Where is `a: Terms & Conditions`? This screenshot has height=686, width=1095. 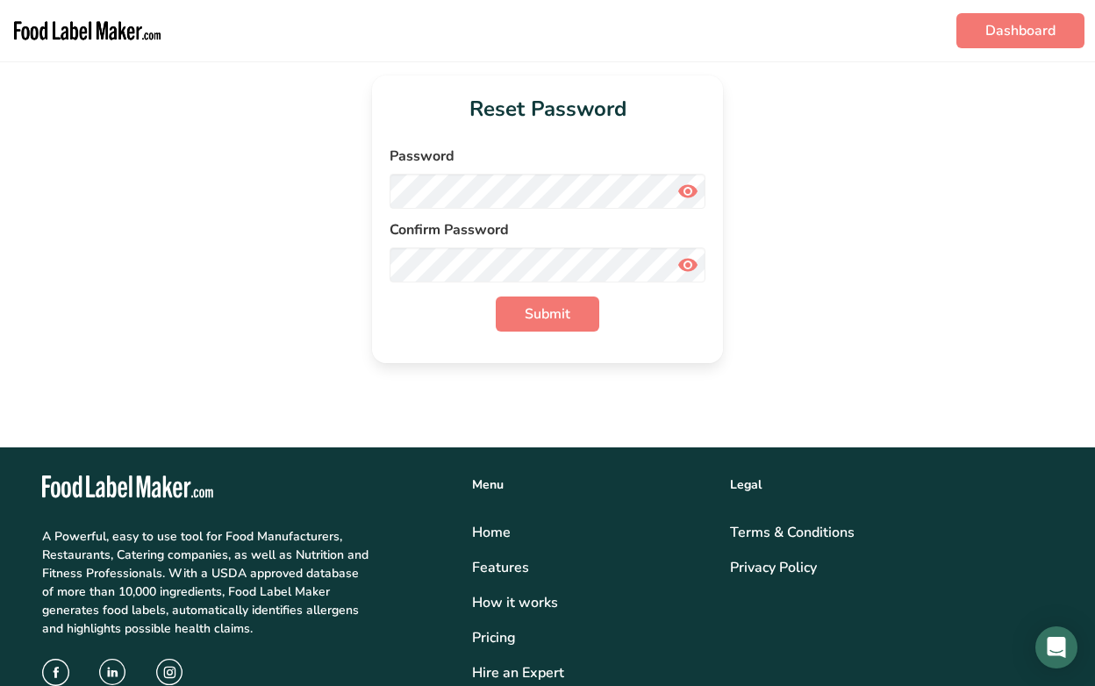 a: Terms & Conditions is located at coordinates (891, 533).